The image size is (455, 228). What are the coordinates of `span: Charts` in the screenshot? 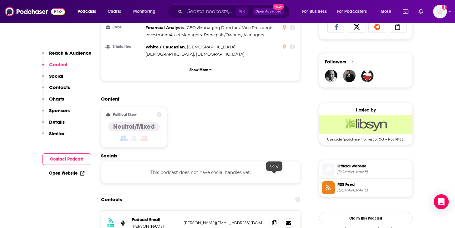 It's located at (114, 12).